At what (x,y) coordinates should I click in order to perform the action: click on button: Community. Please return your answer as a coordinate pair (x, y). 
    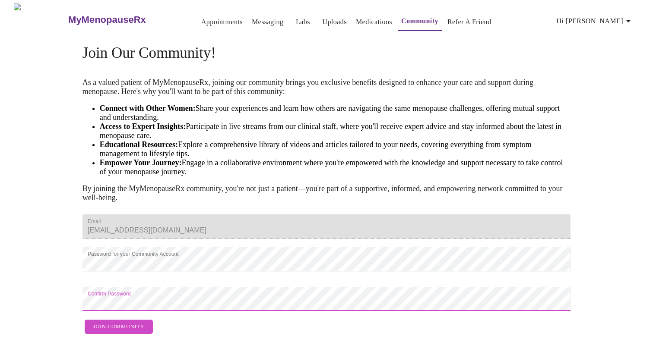
    Looking at the image, I should click on (420, 22).